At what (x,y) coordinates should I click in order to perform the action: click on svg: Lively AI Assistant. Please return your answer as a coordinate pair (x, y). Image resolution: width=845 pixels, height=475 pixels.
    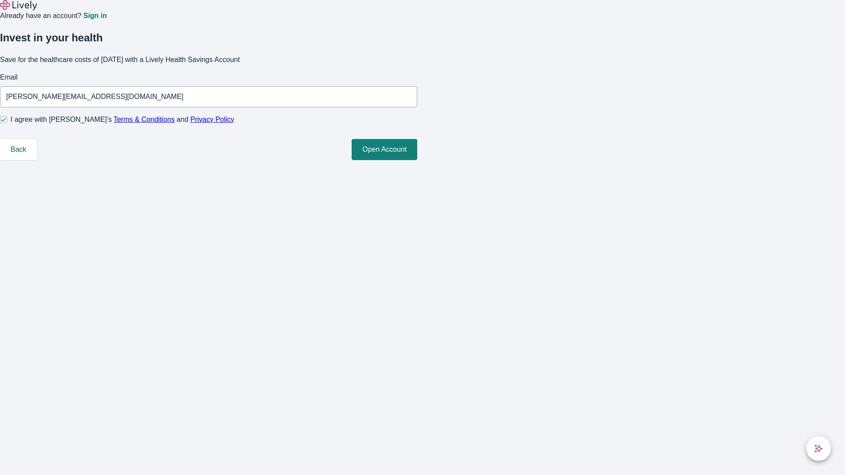
    Looking at the image, I should click on (818, 449).